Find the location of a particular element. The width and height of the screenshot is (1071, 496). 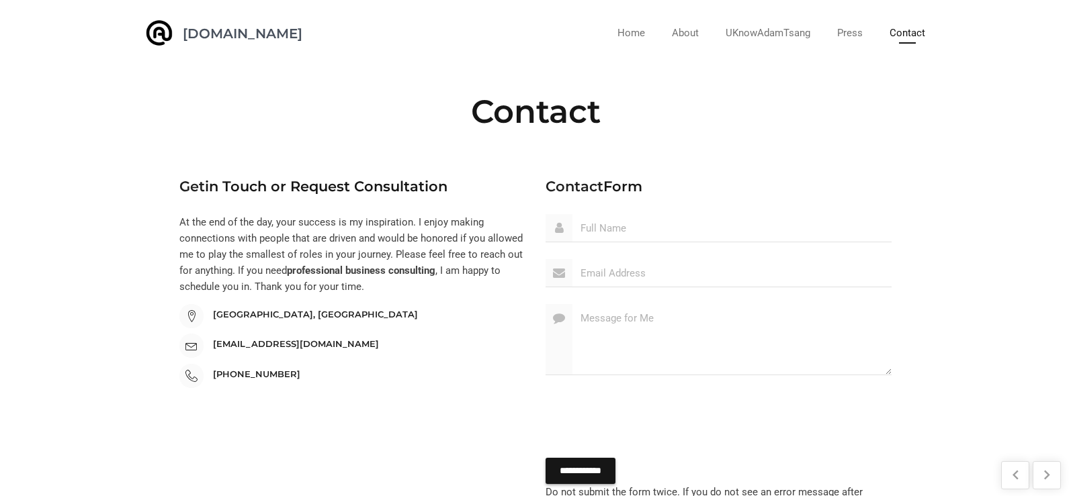

a: Home is located at coordinates (631, 33).